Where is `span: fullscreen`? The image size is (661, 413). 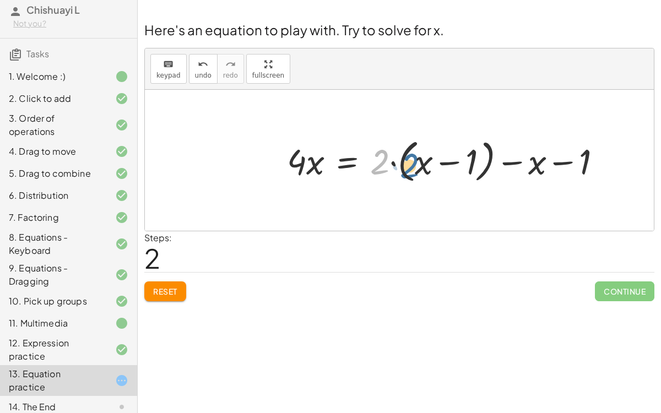 span: fullscreen is located at coordinates (268, 75).